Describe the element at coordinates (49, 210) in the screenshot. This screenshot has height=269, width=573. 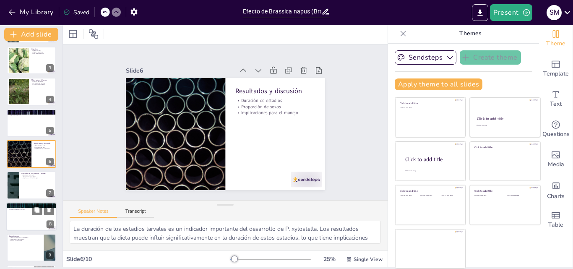
I see `button: Delete Slide` at that location.